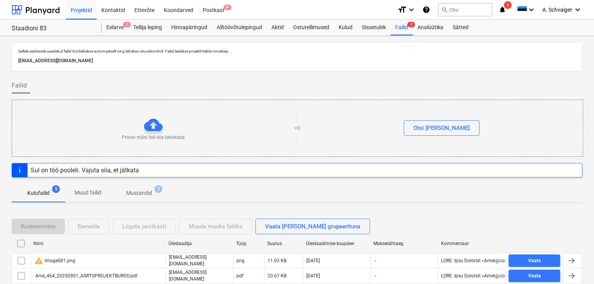 Image resolution: width=594 pixels, height=284 pixels. Describe the element at coordinates (115, 28) in the screenshot. I see `a: Eelarve5` at that location.